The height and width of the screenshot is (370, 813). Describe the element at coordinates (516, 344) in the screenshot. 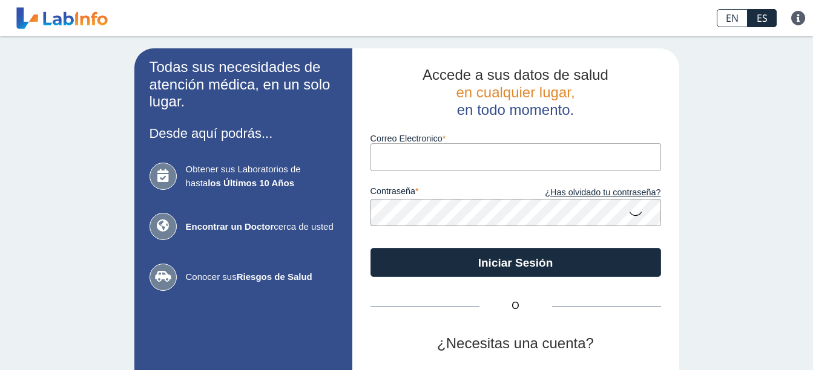

I see `h2: ¿Necesitas una cuenta?` at that location.